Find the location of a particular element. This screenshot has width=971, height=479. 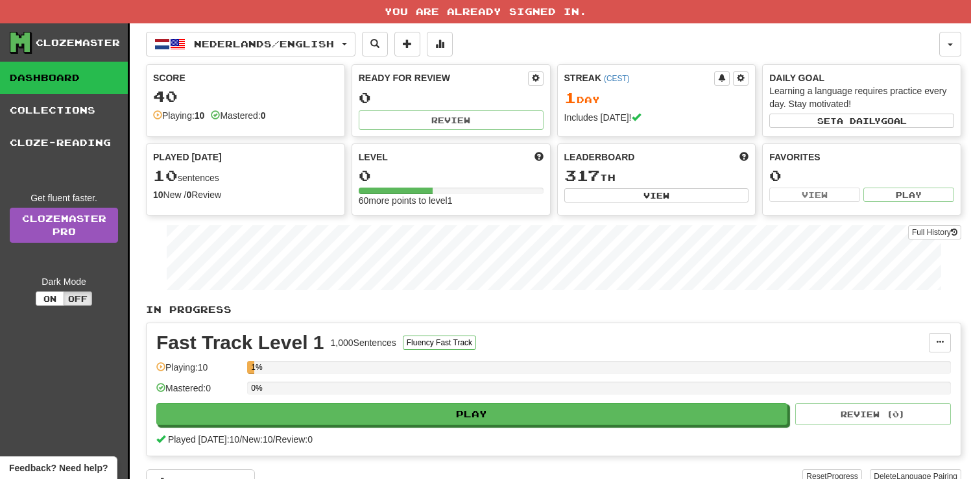

button: Seta dailygoal is located at coordinates (862, 121).